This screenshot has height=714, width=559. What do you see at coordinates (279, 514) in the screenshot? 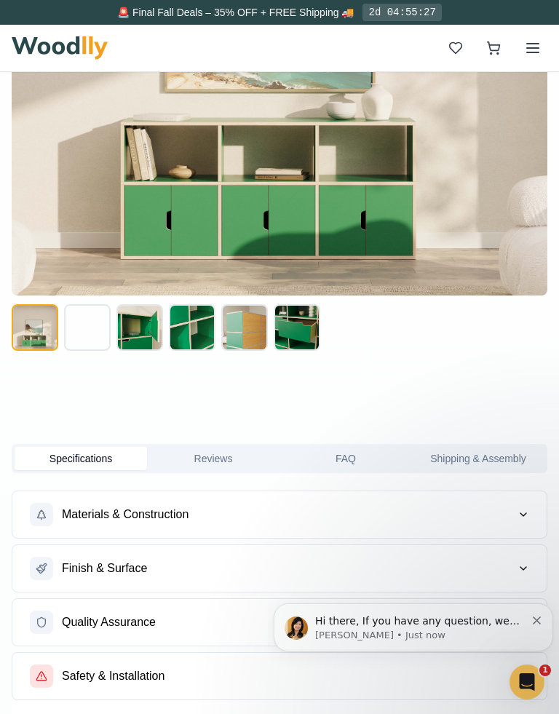
I see `button: Materials & Construction` at bounding box center [279, 514].